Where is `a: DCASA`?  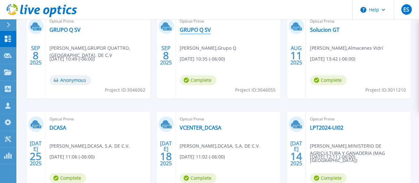
a: DCASA is located at coordinates (58, 128).